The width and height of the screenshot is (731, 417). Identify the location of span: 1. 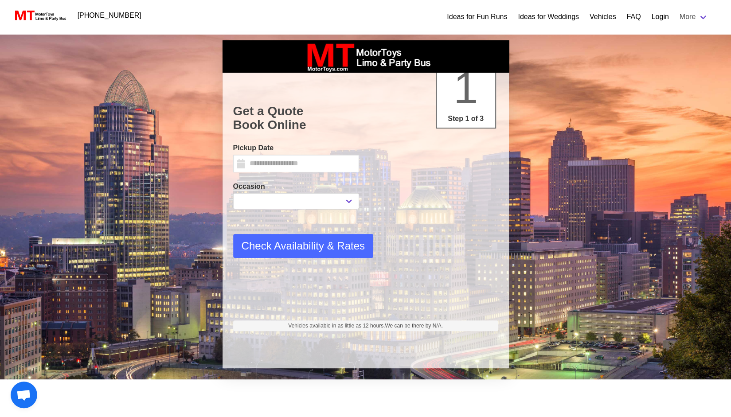
(466, 88).